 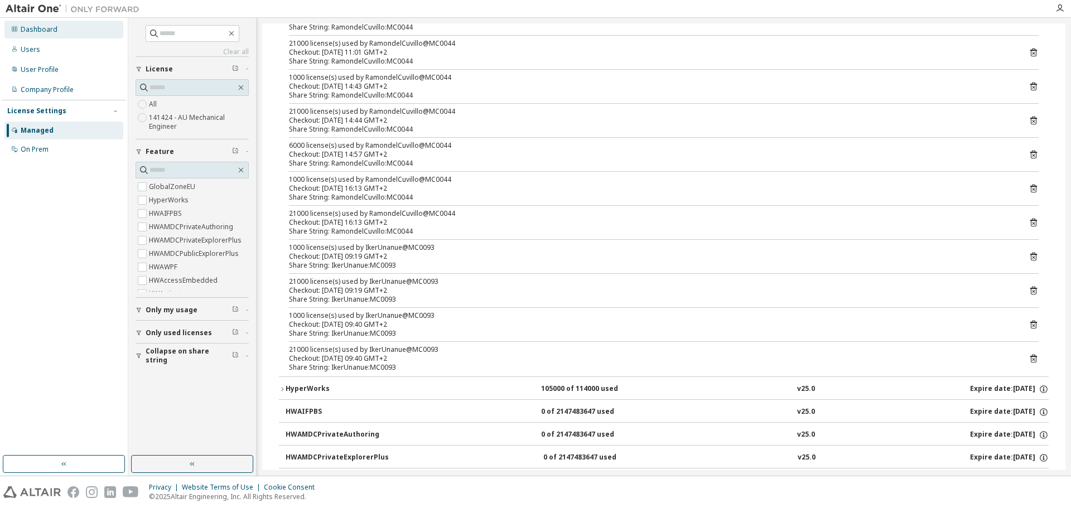 What do you see at coordinates (91, 492) in the screenshot?
I see `img: instagram.svg` at bounding box center [91, 492].